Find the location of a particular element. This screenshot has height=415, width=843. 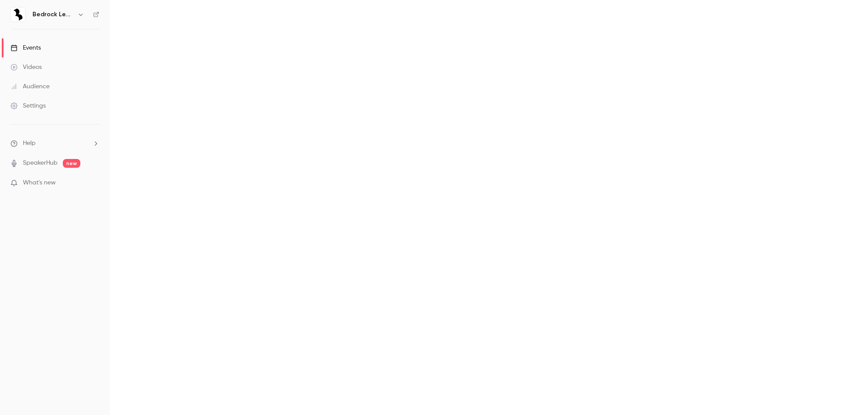

div: Settings is located at coordinates (28, 106).